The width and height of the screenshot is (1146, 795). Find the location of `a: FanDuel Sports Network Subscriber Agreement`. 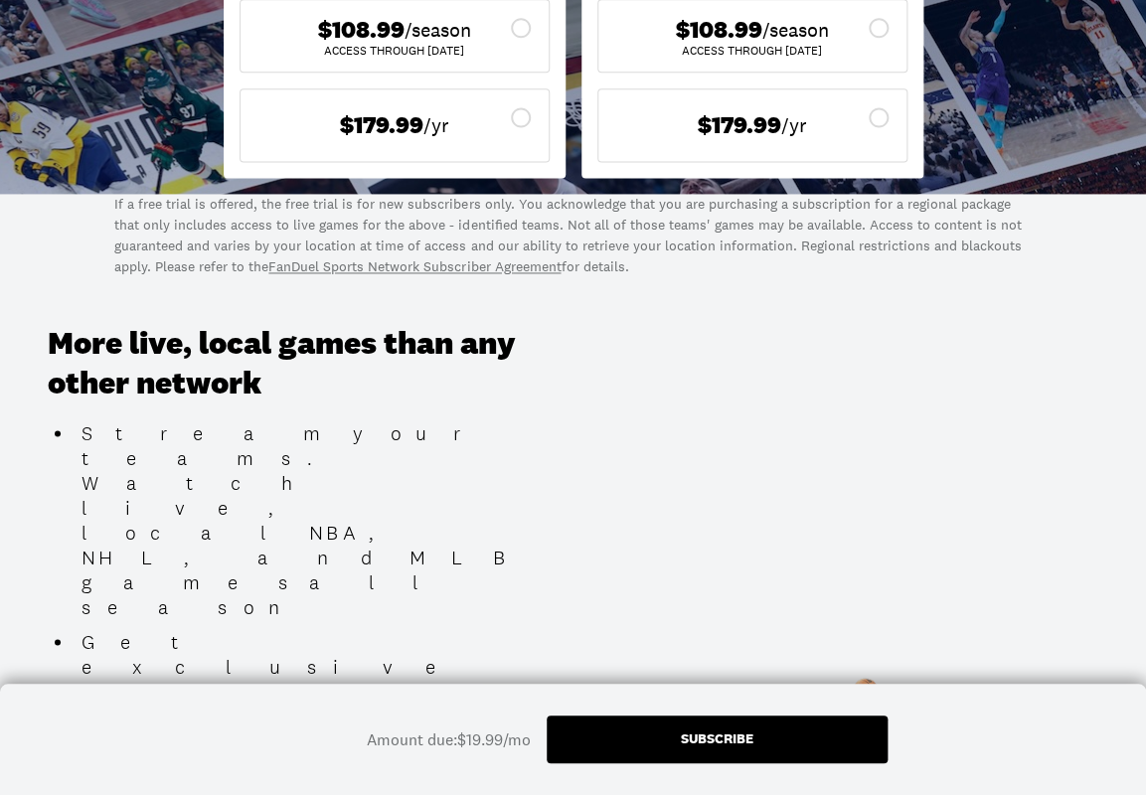

a: FanDuel Sports Network Subscriber Agreement is located at coordinates (414, 266).